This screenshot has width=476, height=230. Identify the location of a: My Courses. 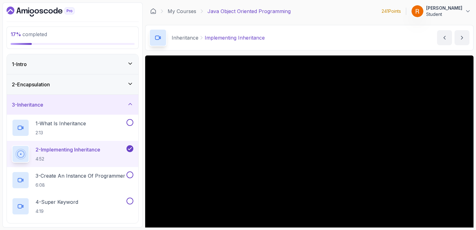
(182, 11).